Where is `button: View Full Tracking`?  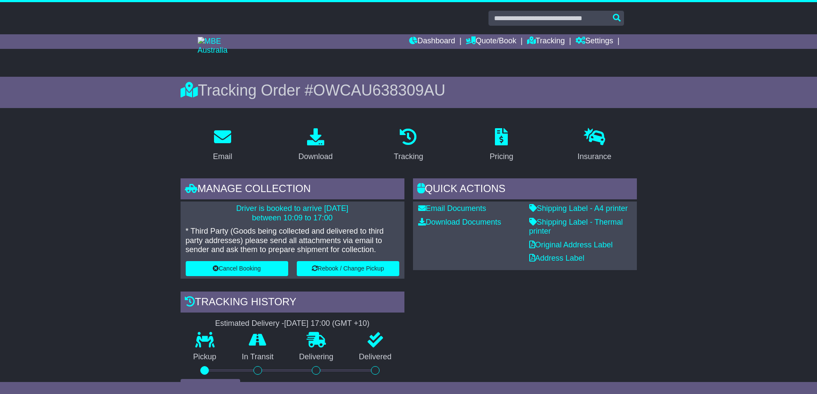 button: View Full Tracking is located at coordinates (210, 386).